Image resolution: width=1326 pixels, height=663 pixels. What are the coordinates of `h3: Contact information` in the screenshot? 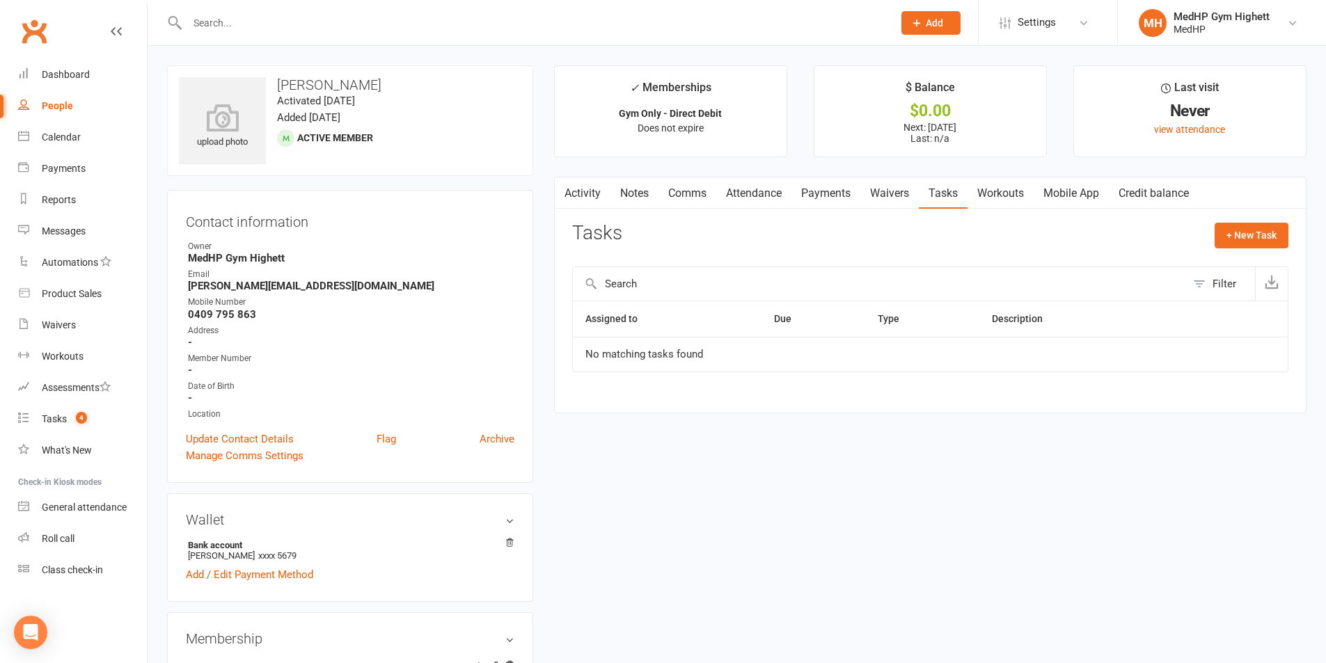 It's located at (350, 219).